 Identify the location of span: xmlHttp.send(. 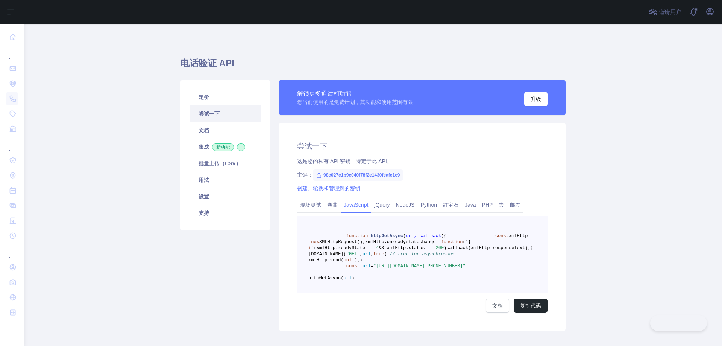
(326, 260).